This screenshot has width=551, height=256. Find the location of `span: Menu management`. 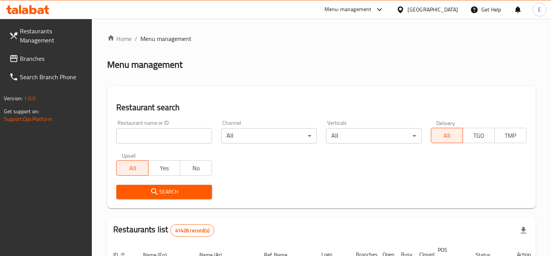

span: Menu management is located at coordinates (166, 39).